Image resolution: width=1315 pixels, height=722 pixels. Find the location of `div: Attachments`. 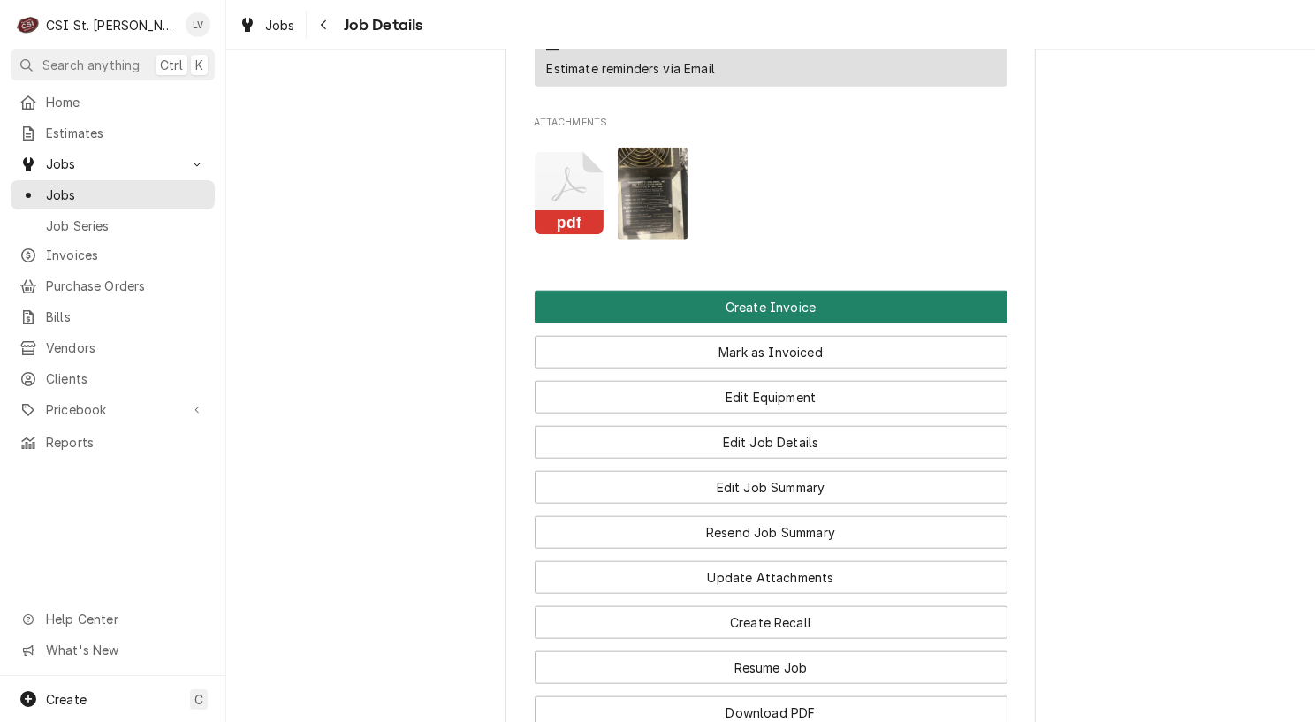

div: Attachments is located at coordinates (771, 185).